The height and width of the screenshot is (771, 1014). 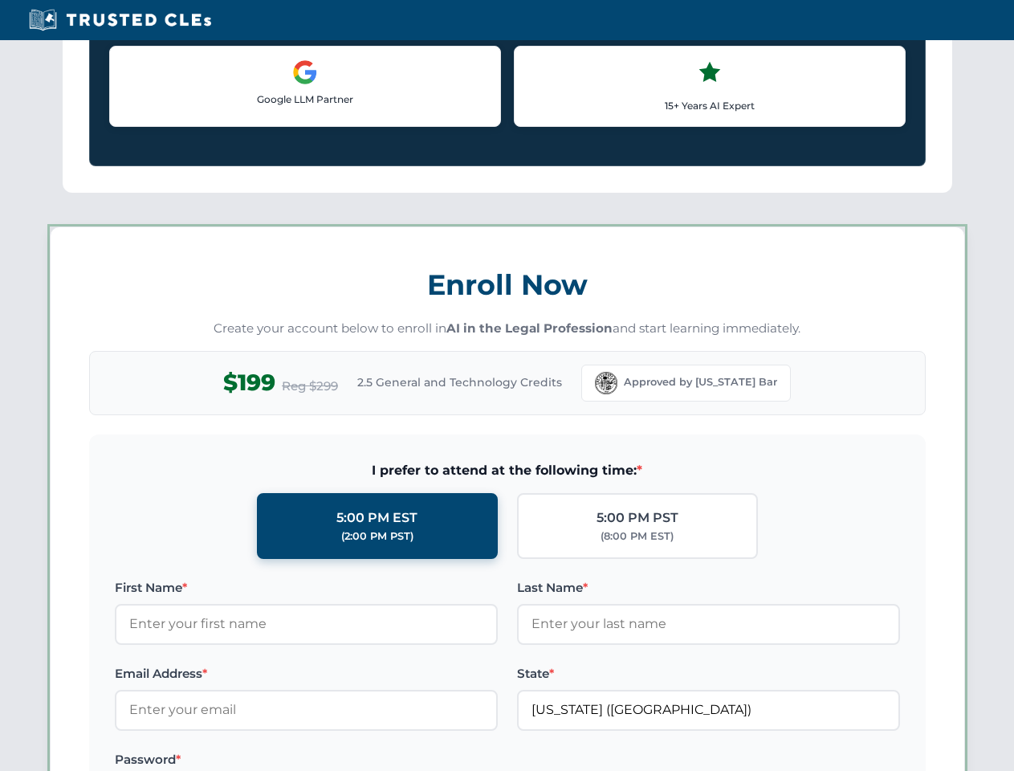 I want to click on h3: Enroll Now, so click(x=508, y=284).